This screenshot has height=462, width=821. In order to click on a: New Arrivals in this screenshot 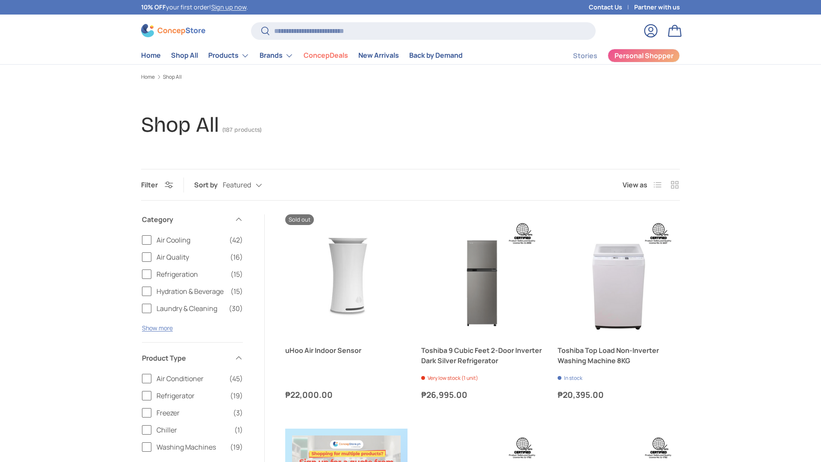, I will do `click(378, 55)`.